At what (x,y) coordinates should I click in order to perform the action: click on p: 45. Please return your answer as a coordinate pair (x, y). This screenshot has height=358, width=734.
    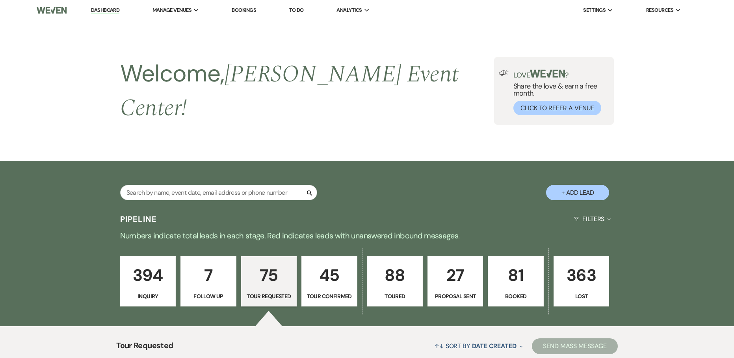
    Looking at the image, I should click on (329, 275).